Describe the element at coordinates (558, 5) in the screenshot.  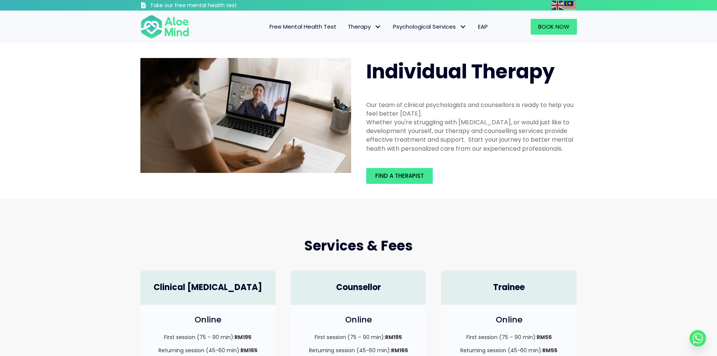
I see `a: English` at that location.